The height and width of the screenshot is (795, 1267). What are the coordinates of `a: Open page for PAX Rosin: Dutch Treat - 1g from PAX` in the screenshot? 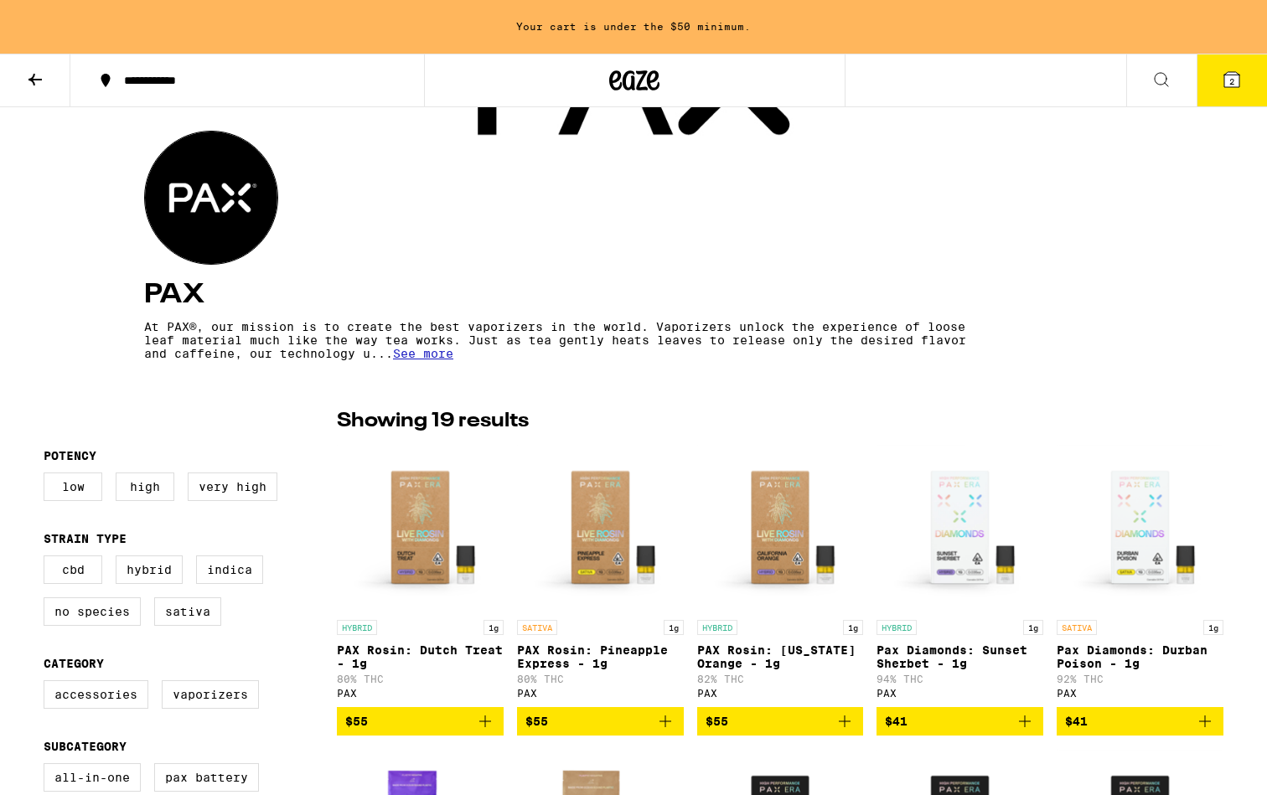 It's located at (420, 576).